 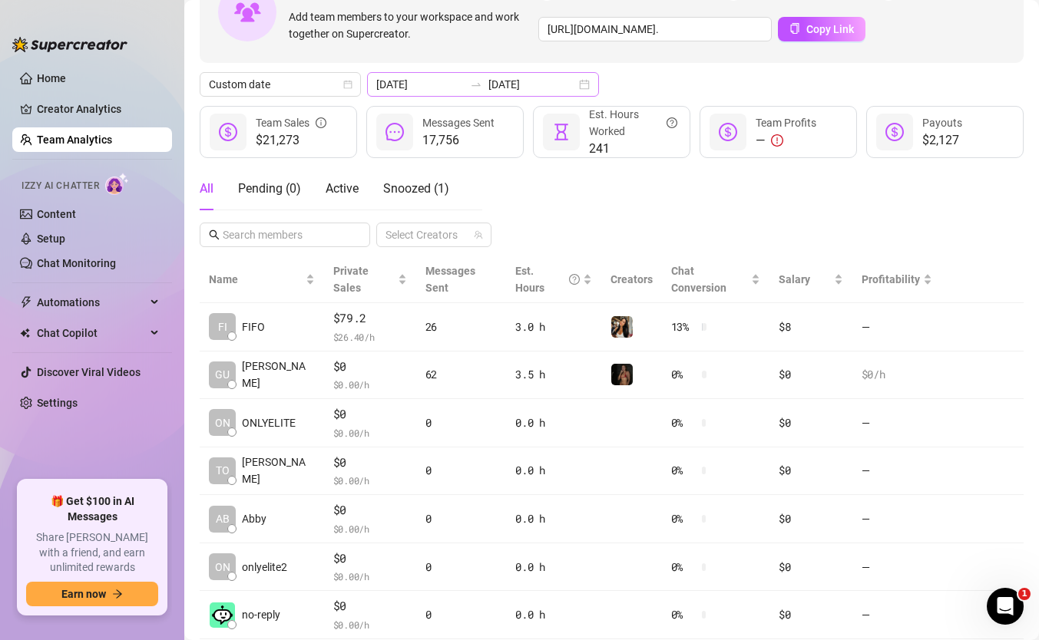 I want to click on span: Payouts, so click(x=942, y=123).